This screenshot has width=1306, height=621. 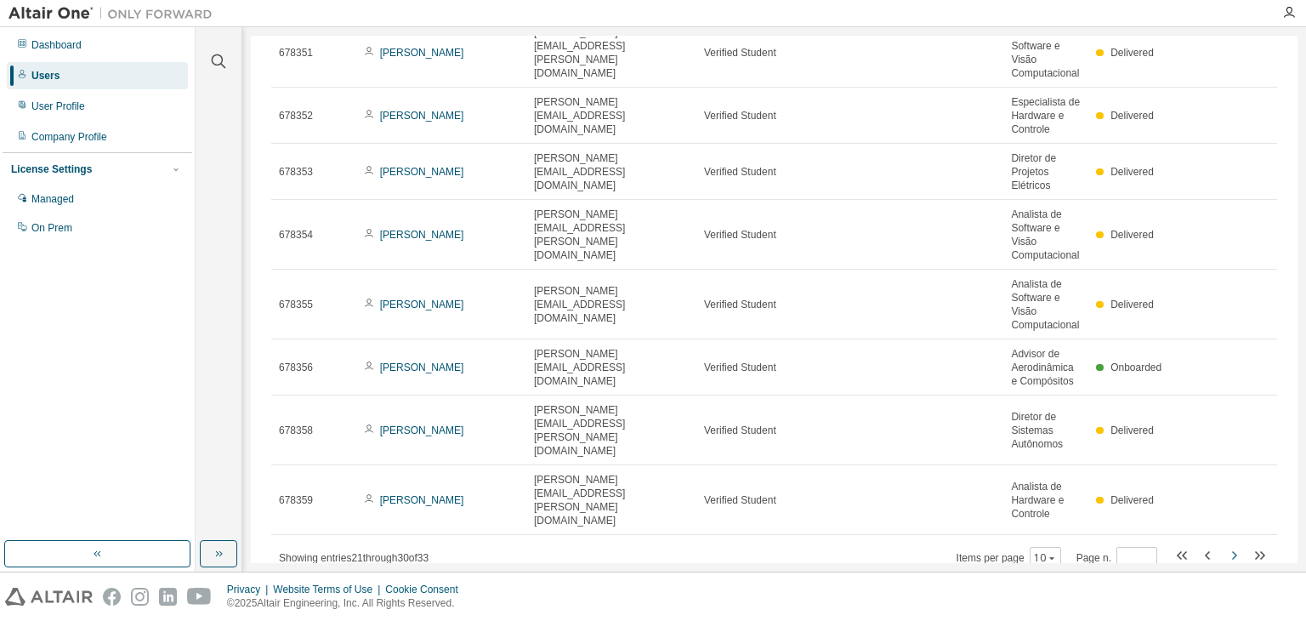 What do you see at coordinates (354, 558) in the screenshot?
I see `span: Showing entries 21 through 30 of 33` at bounding box center [354, 558].